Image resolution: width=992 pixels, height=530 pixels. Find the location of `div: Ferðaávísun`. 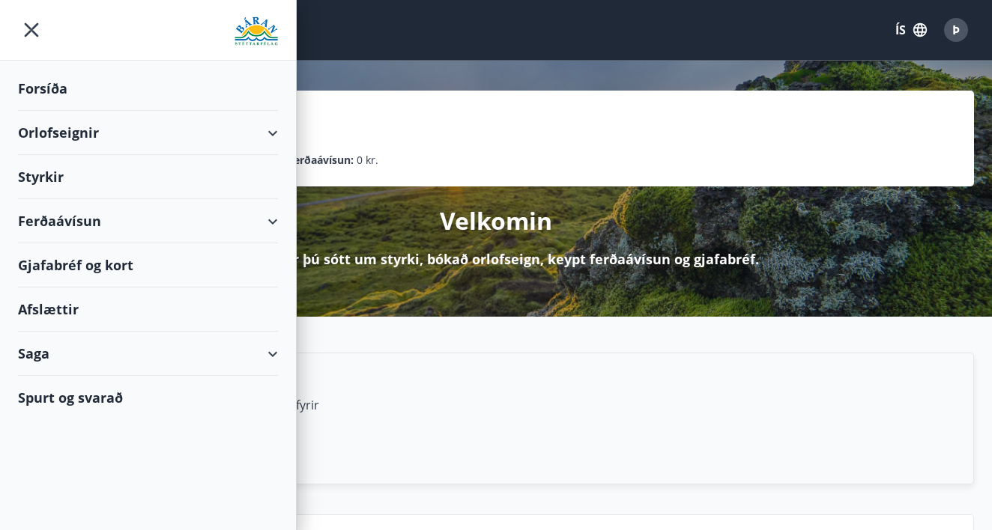

div: Ferðaávísun is located at coordinates (148, 221).